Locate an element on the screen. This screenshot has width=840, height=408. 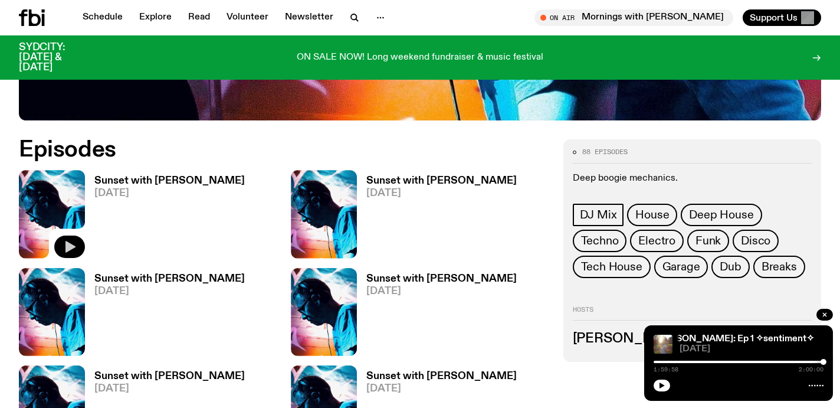
a: Garage is located at coordinates (682, 267).